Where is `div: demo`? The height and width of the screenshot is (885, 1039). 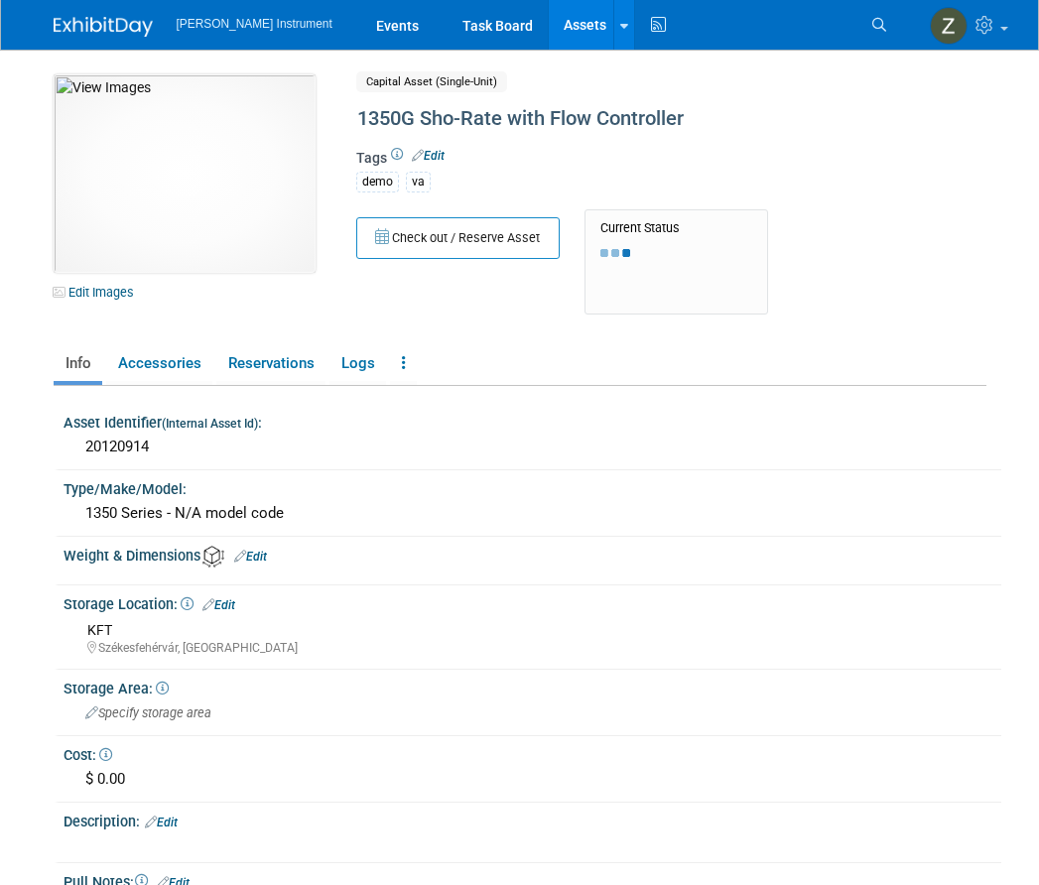 div: demo is located at coordinates (377, 182).